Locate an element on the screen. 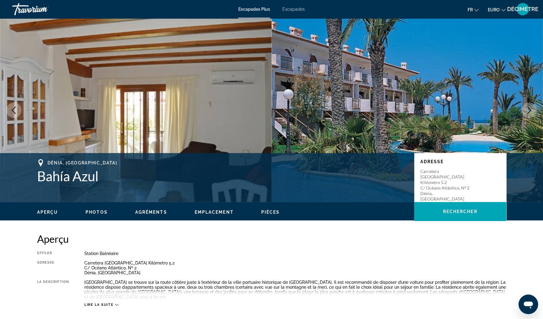  button: Changer de devise is located at coordinates (497, 10).